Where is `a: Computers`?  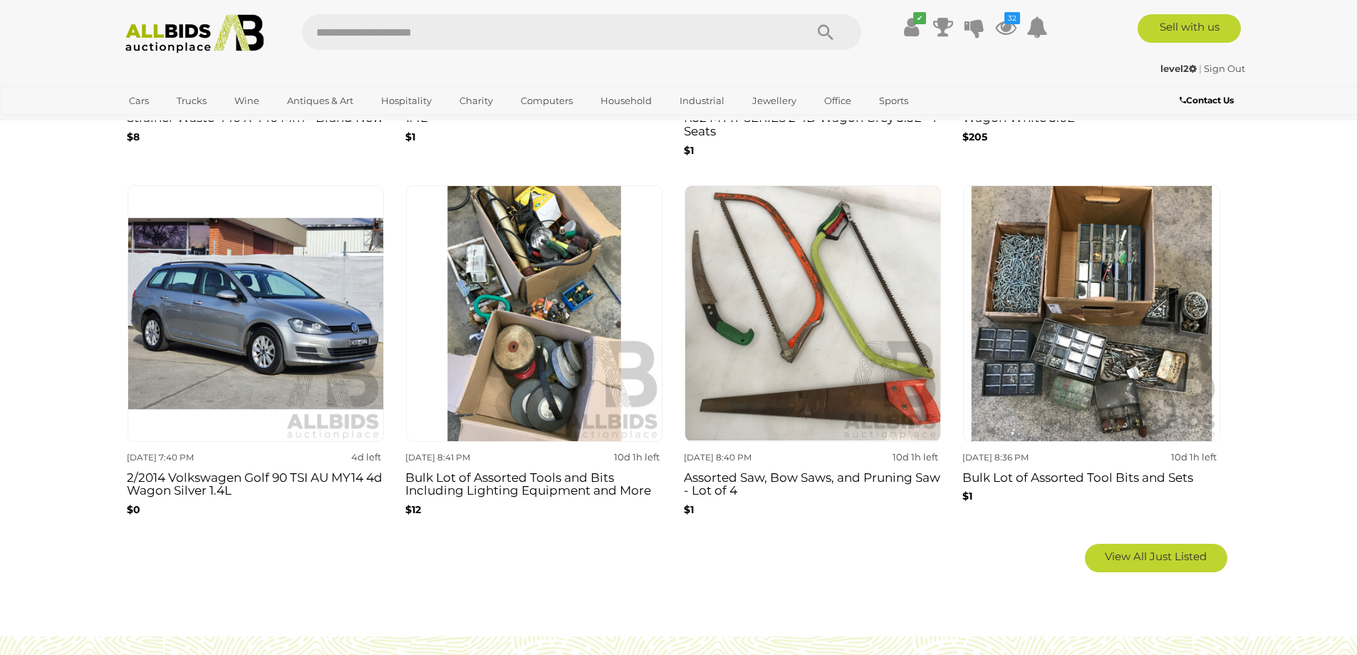 a: Computers is located at coordinates (546, 100).